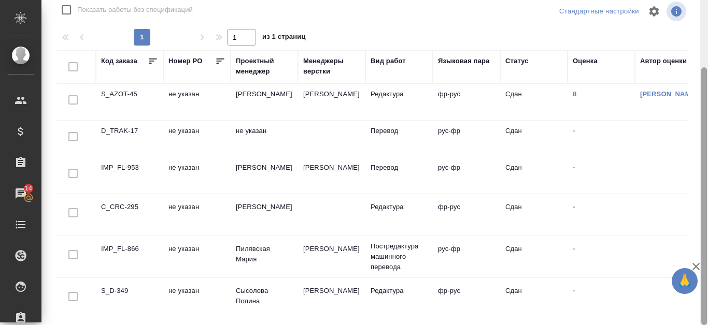 Image resolution: width=708 pixels, height=325 pixels. What do you see at coordinates (663, 61) in the screenshot?
I see `div: Автор оценки` at bounding box center [663, 61].